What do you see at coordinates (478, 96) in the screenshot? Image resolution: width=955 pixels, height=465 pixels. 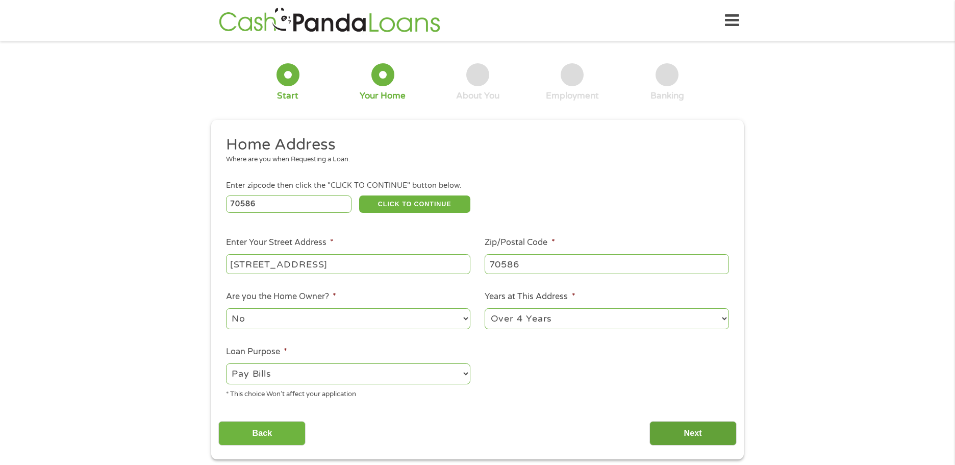 I see `div: About You` at bounding box center [478, 96].